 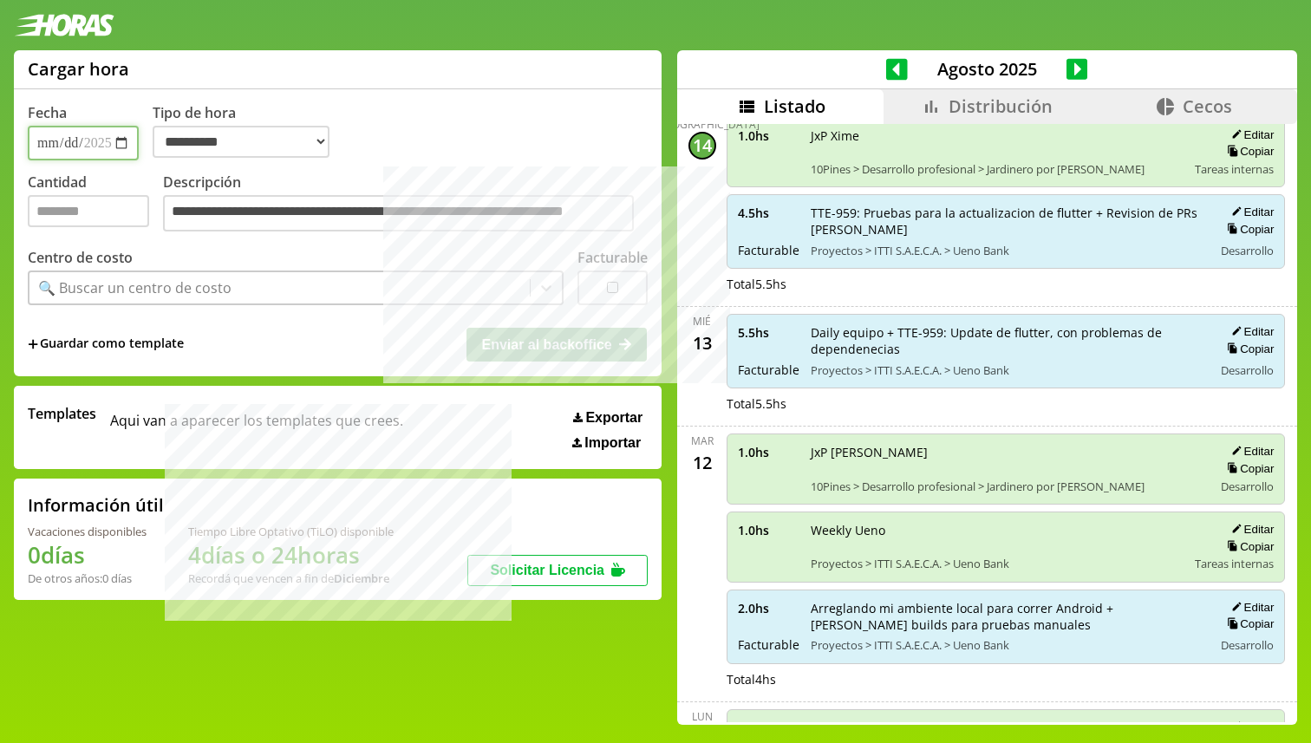 I want to click on label: Centro de costo, so click(x=80, y=258).